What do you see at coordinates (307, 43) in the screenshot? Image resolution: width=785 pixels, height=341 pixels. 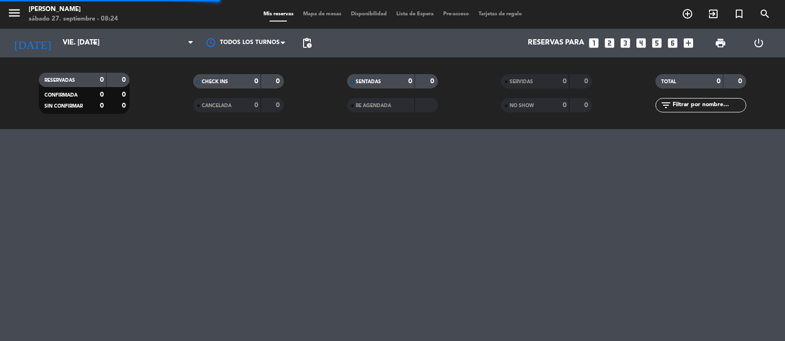 I see `span: pending_actions` at bounding box center [307, 43].